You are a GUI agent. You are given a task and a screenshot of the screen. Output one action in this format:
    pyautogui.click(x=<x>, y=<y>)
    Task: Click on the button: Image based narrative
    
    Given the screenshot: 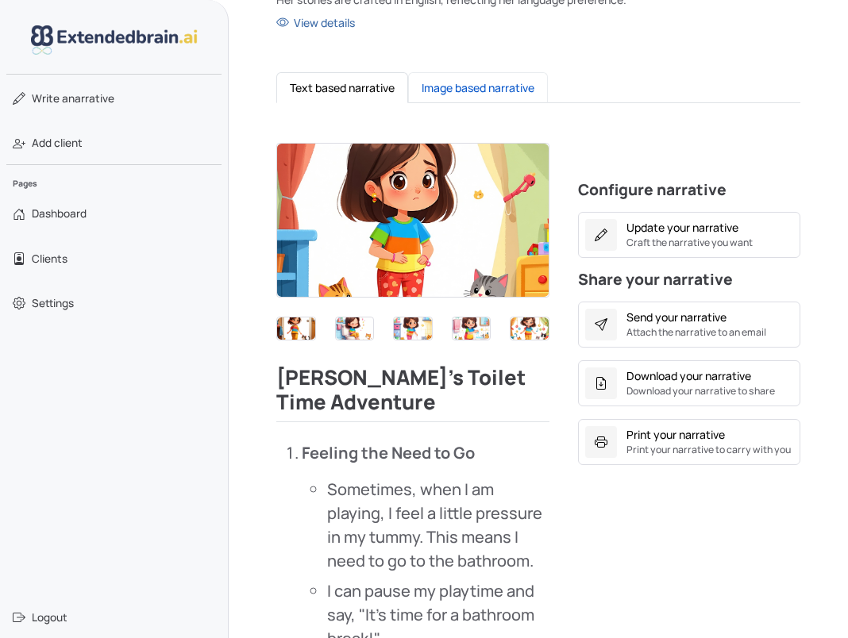 What is the action you would take?
    pyautogui.click(x=478, y=87)
    